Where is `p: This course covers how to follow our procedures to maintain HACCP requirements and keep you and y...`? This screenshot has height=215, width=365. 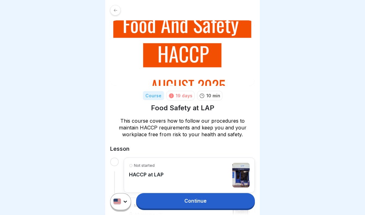
p: This course covers how to follow our procedures to maintain HACCP requirements and keep you and y... is located at coordinates (182, 128).